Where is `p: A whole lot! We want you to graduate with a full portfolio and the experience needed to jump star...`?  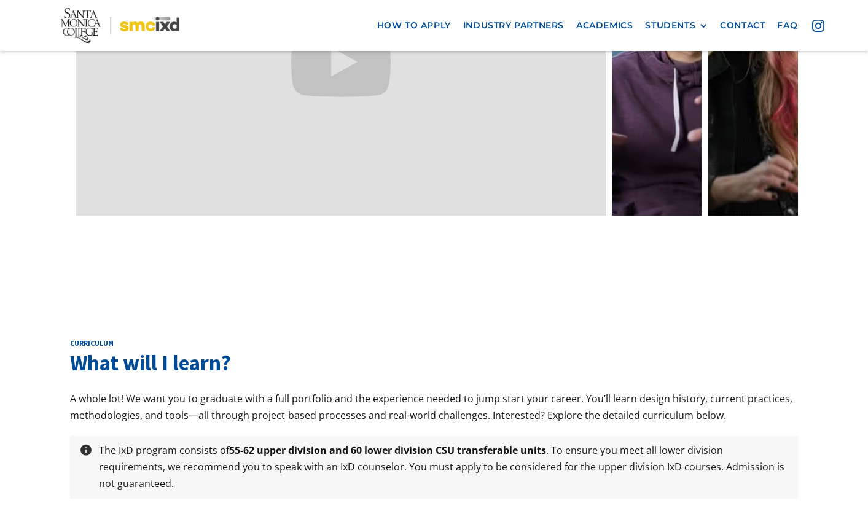
p: A whole lot! We want you to graduate with a full portfolio and the experience needed to jump star... is located at coordinates (434, 407).